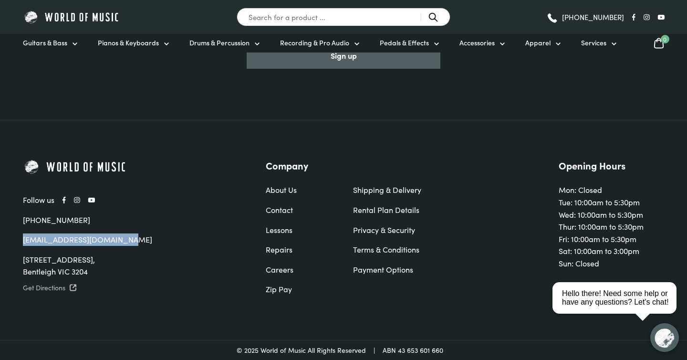 This screenshot has width=687, height=360. What do you see at coordinates (404, 42) in the screenshot?
I see `span: Pedals & Effects` at bounding box center [404, 42].